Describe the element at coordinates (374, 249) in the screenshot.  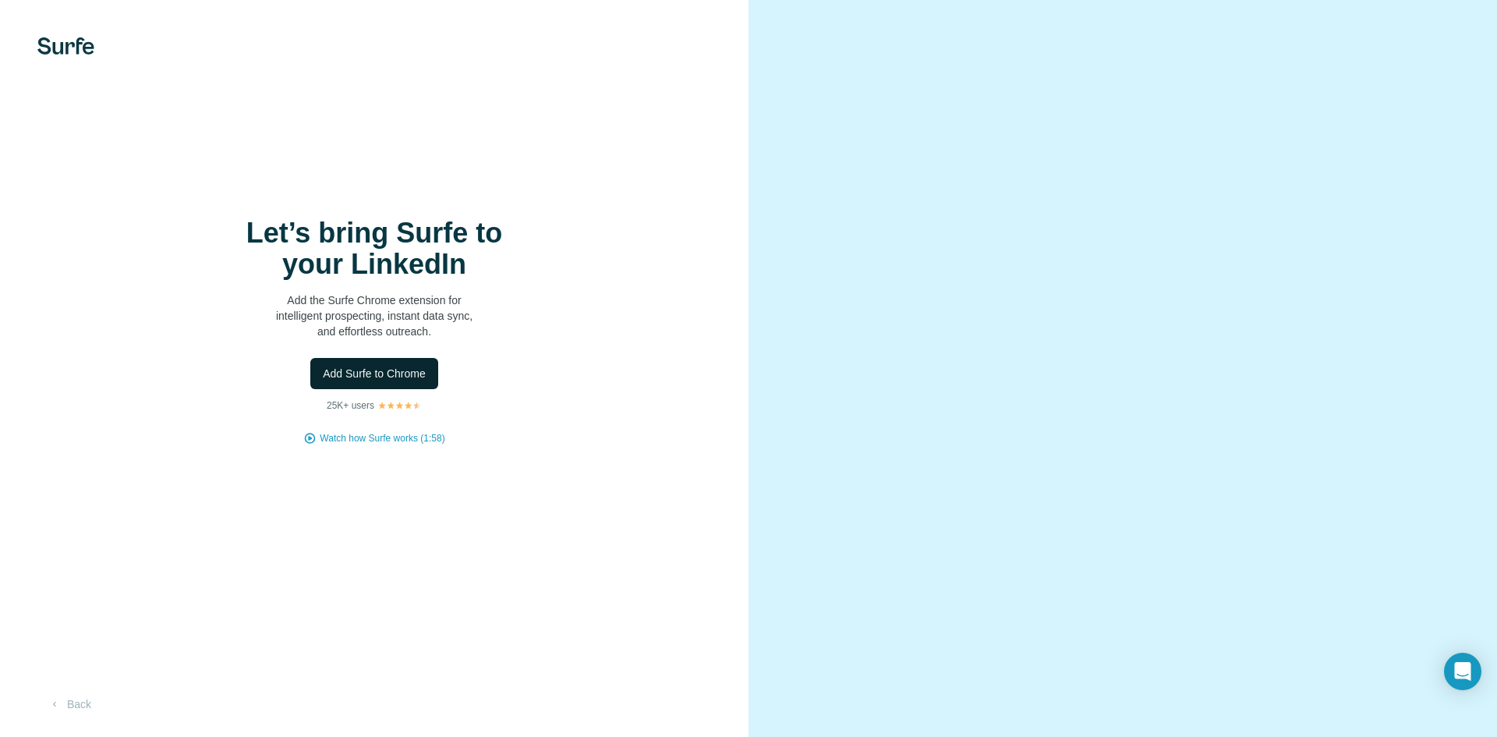
I see `h1: Let’s bring Surfe to your LinkedIn` at that location.